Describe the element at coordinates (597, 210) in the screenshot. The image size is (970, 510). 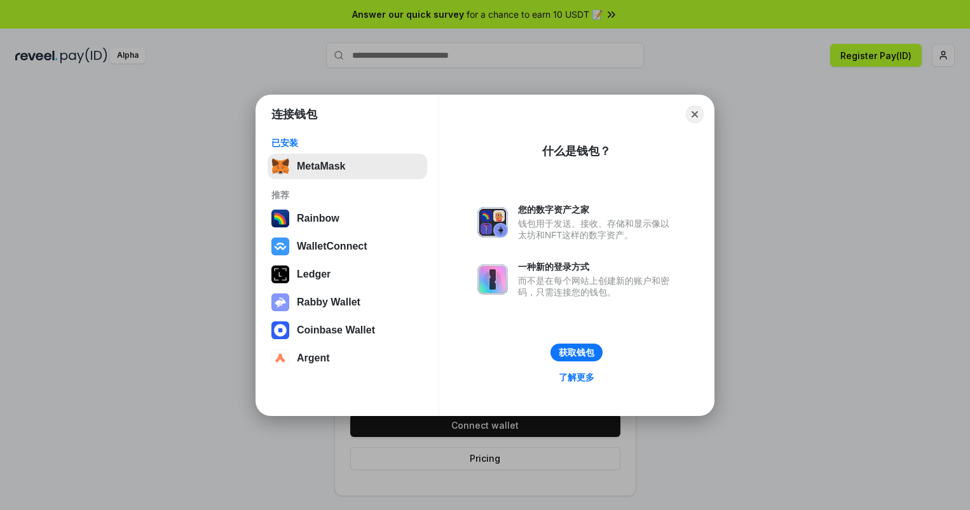
I see `div: 您的数字资产之家` at that location.